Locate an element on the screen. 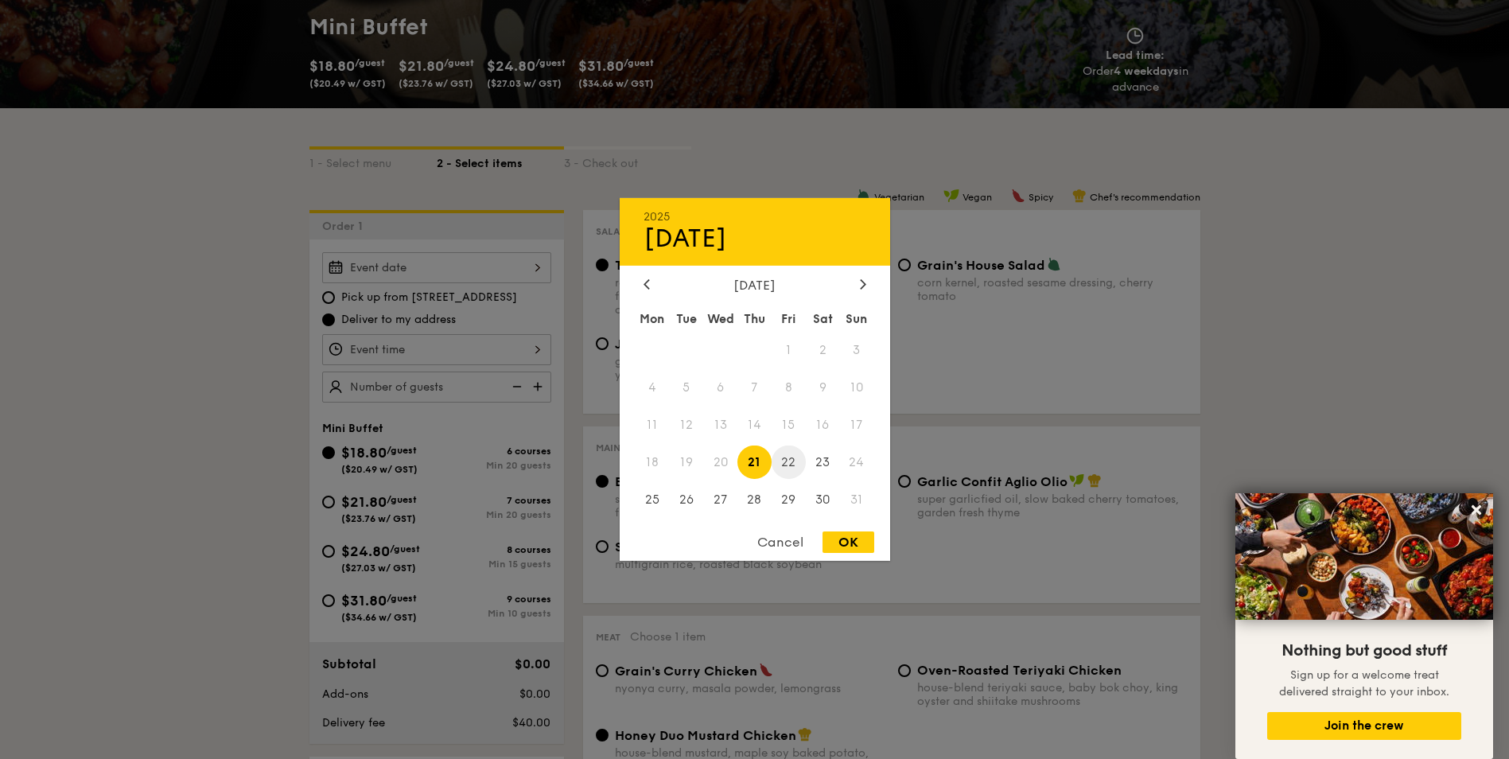 This screenshot has width=1509, height=759. span: 15 is located at coordinates (788, 425).